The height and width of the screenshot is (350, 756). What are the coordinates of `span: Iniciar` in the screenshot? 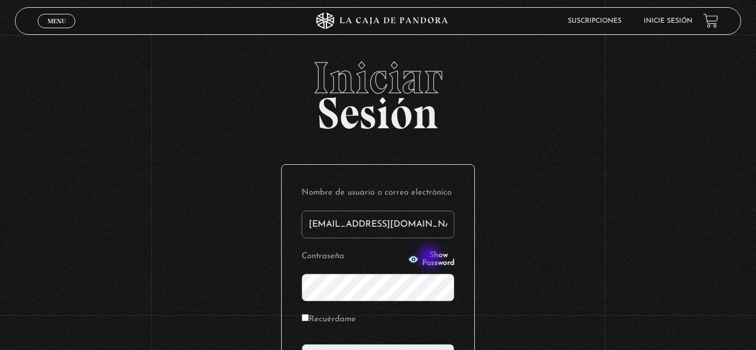 It's located at (377, 78).